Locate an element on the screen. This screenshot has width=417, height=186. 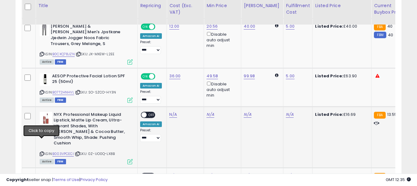
div: £40.00 is located at coordinates (341, 26).